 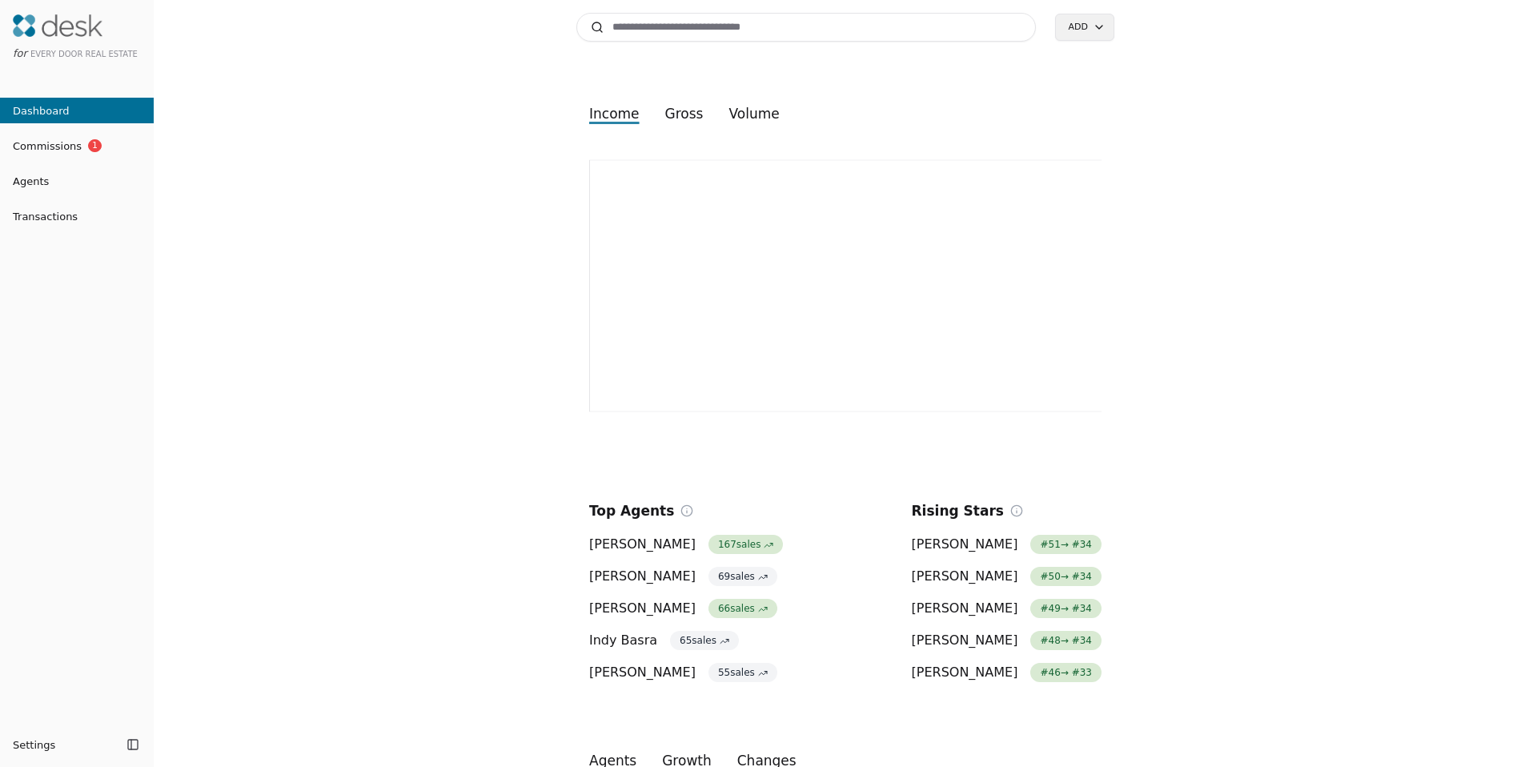 I want to click on span: 69 sales, so click(x=743, y=576).